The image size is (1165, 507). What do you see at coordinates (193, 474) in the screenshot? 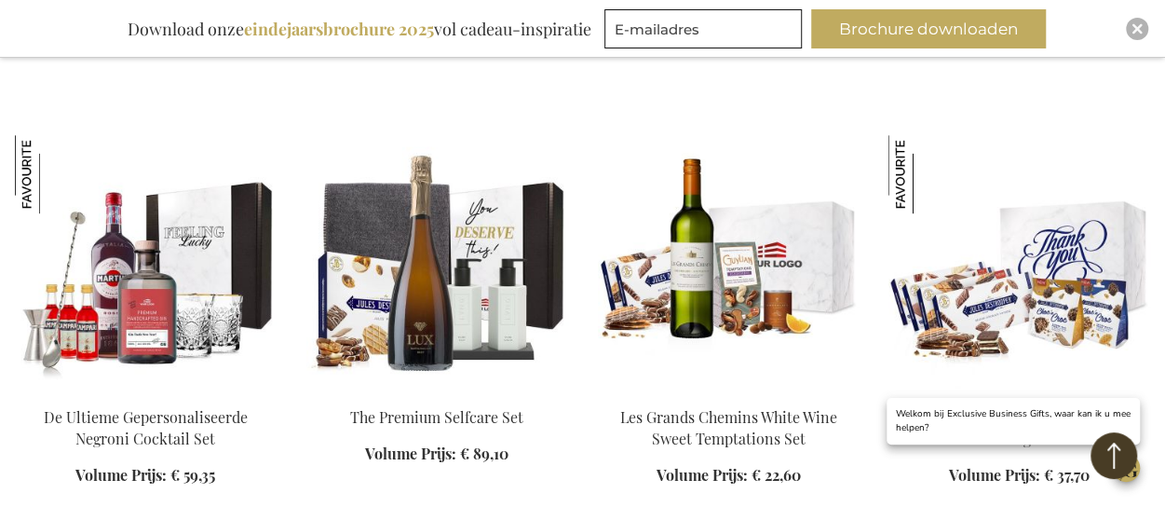
I see `span: € 59,35` at bounding box center [193, 474].